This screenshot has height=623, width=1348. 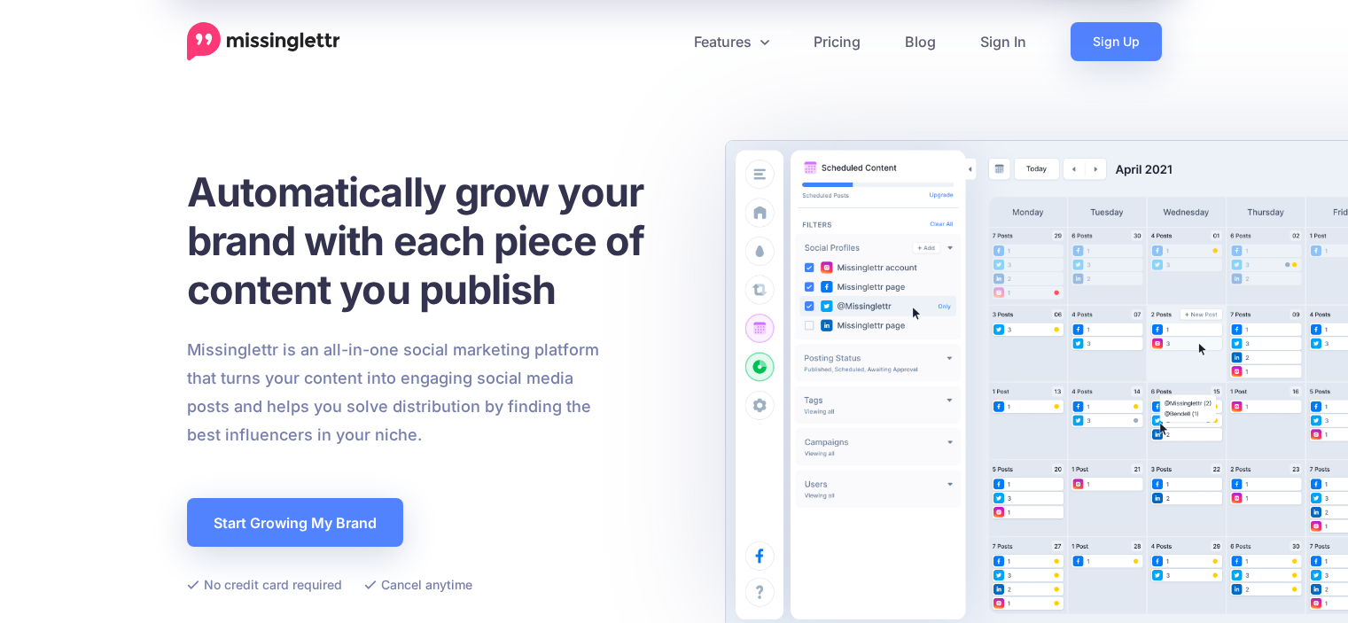 What do you see at coordinates (920, 42) in the screenshot?
I see `a: Blog` at bounding box center [920, 42].